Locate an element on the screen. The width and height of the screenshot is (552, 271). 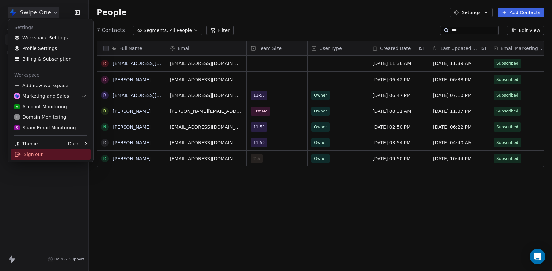
a: Billing & Subscription is located at coordinates (51, 59).